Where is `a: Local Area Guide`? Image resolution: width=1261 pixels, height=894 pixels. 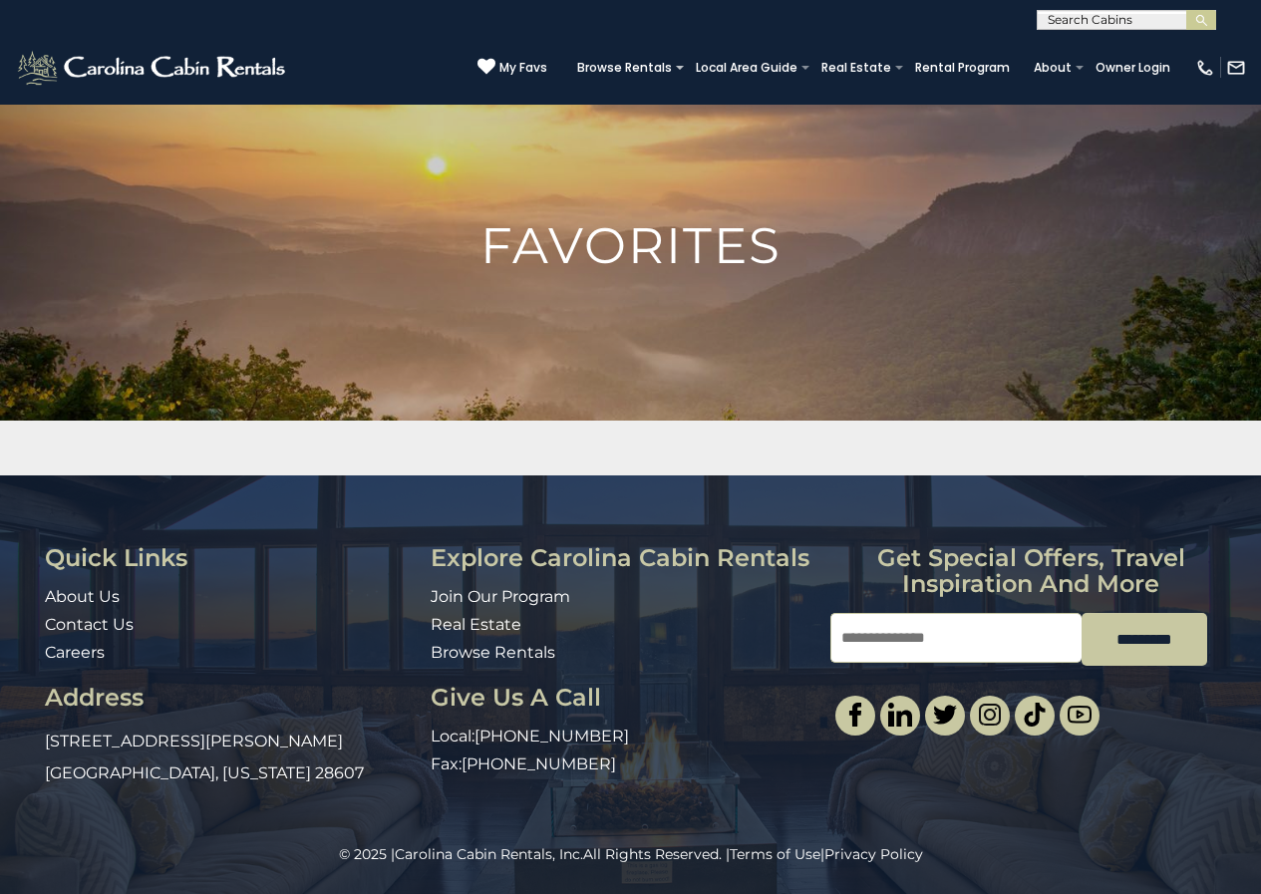 a: Local Area Guide is located at coordinates (747, 68).